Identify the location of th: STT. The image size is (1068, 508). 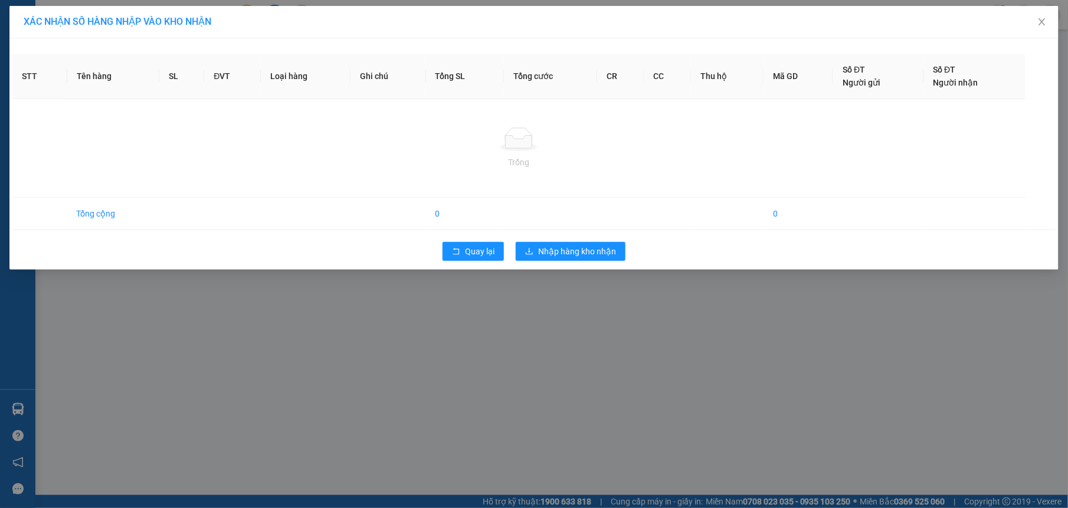
(40, 76).